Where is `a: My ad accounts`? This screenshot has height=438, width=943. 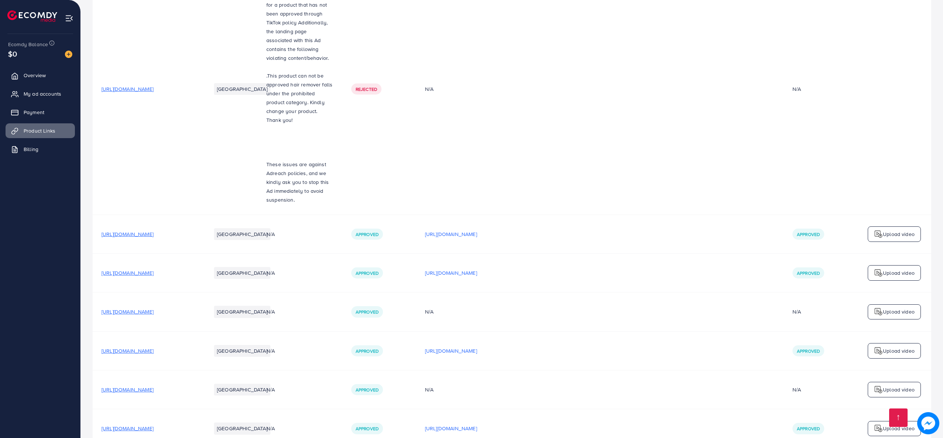
a: My ad accounts is located at coordinates (40, 94).